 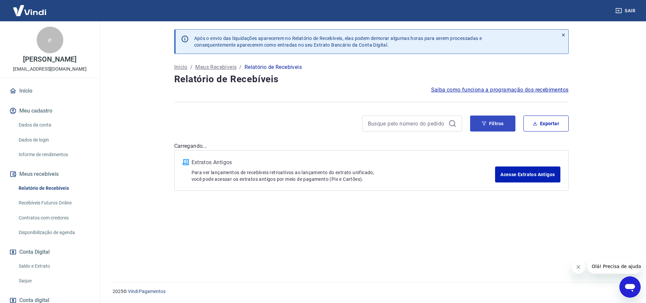 What do you see at coordinates (30, 7) in the screenshot?
I see `span: Olá! Precisa de ajuda?` at bounding box center [30, 7].